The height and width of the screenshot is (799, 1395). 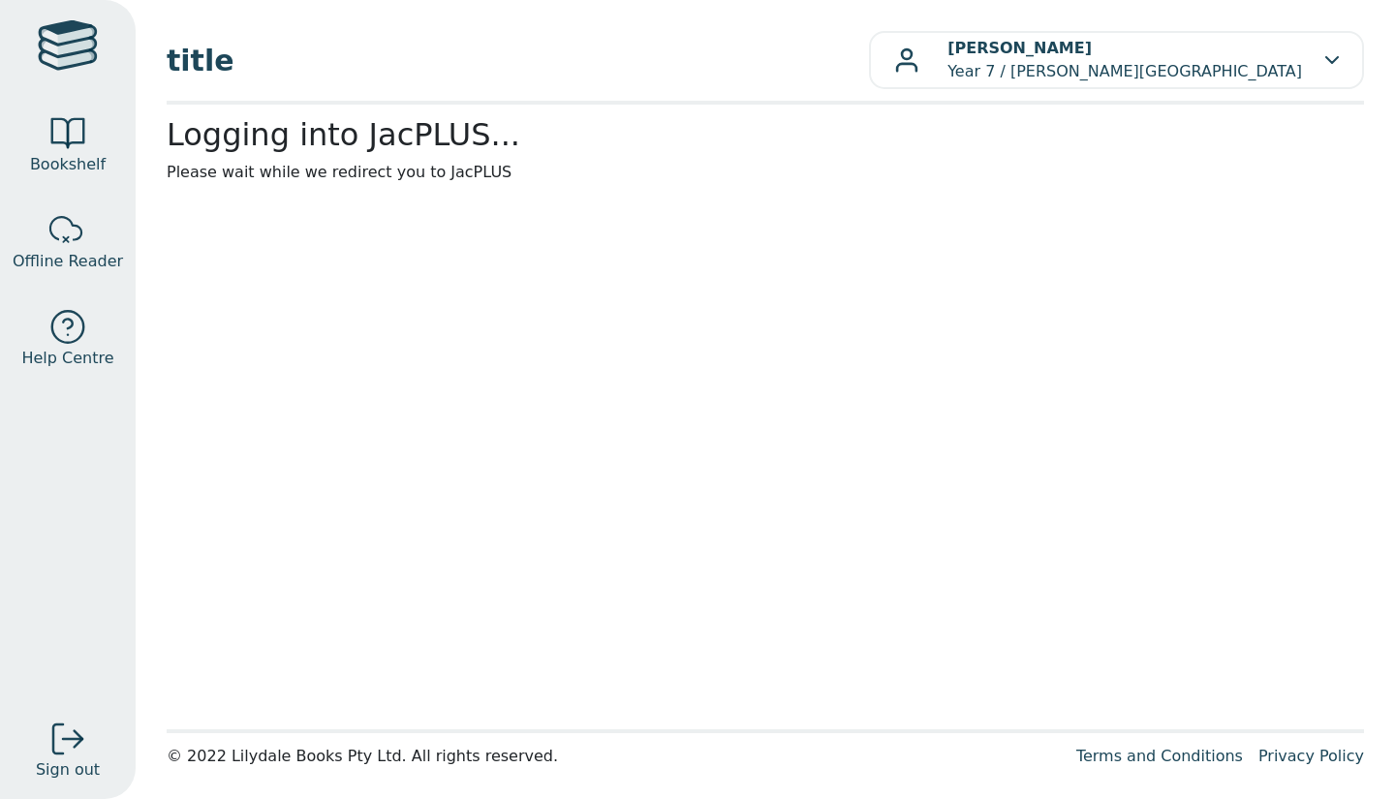 What do you see at coordinates (1160, 756) in the screenshot?
I see `a: Terms and Conditions` at bounding box center [1160, 756].